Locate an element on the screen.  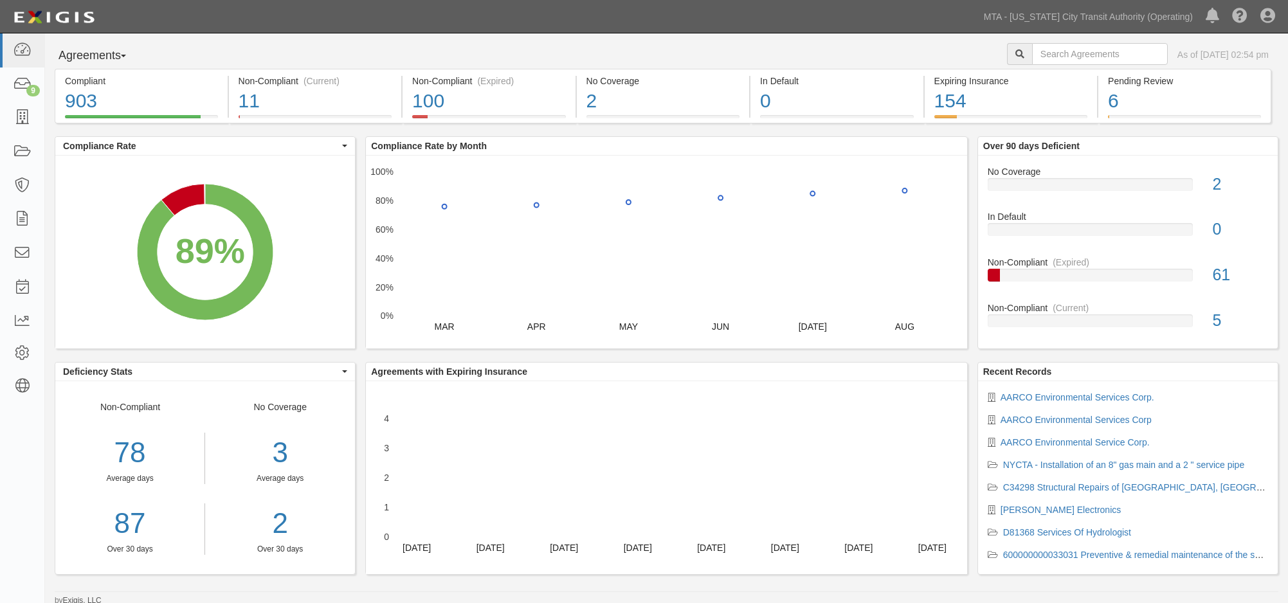
img: Logo is located at coordinates (54, 17).